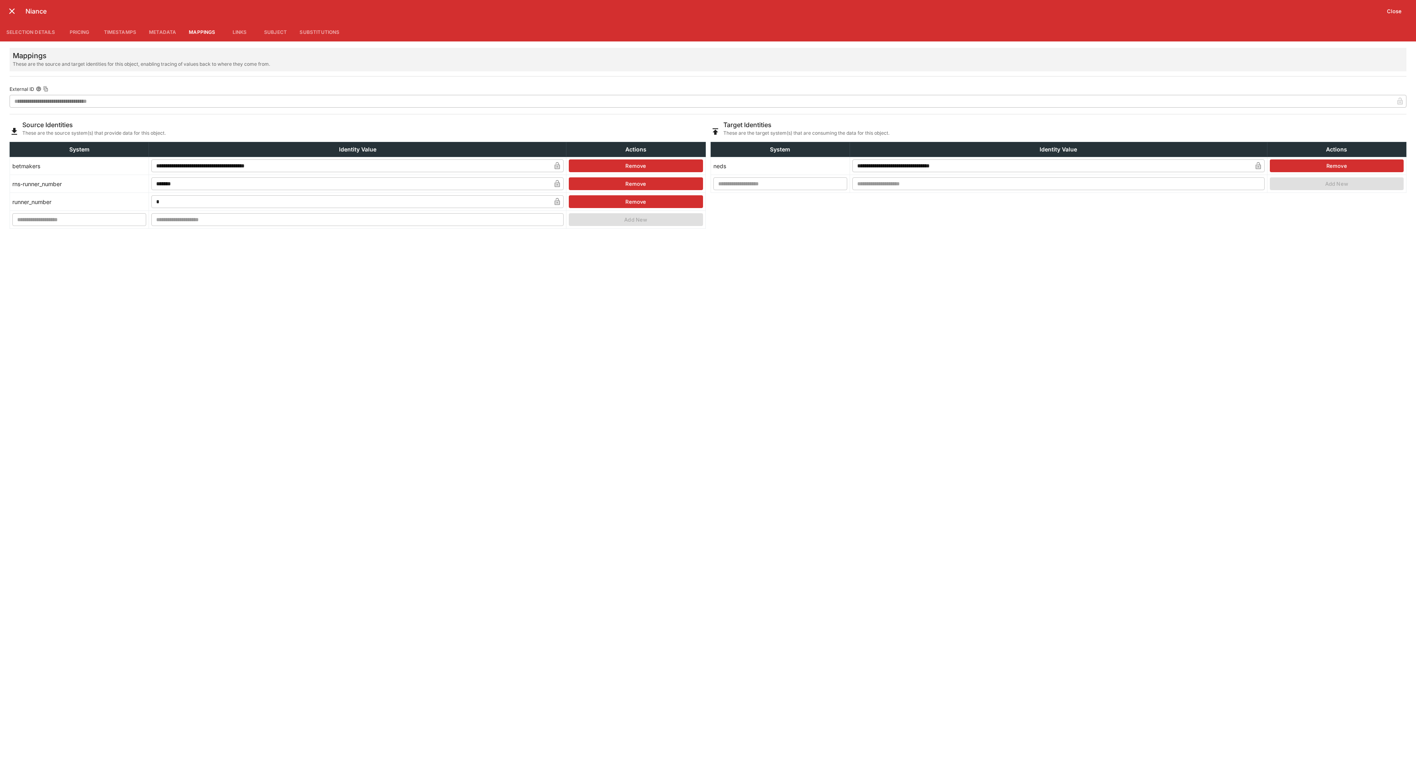 This screenshot has width=1416, height=780. I want to click on td: betmakers, so click(79, 166).